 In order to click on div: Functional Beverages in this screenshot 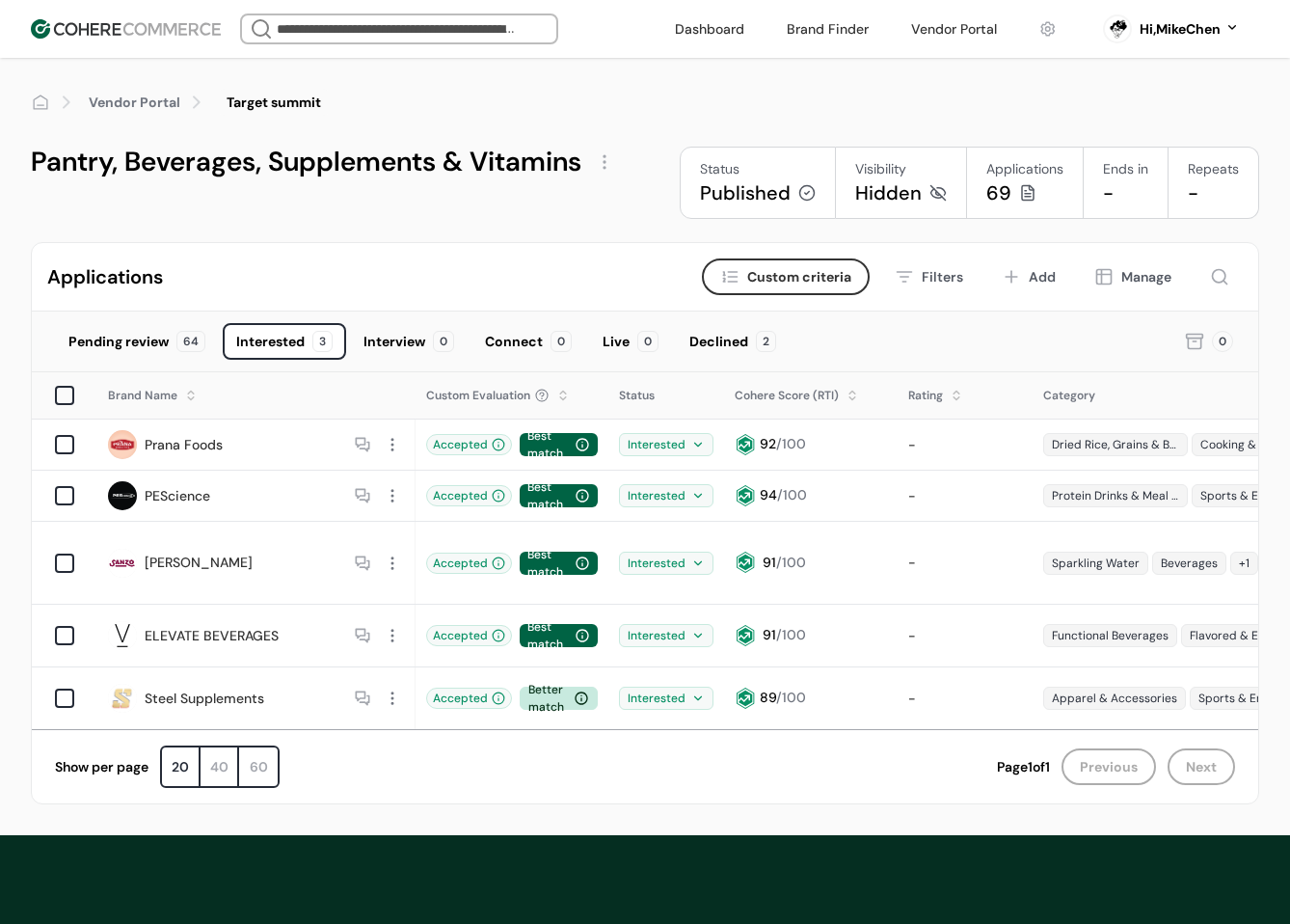, I will do `click(1110, 636)`.